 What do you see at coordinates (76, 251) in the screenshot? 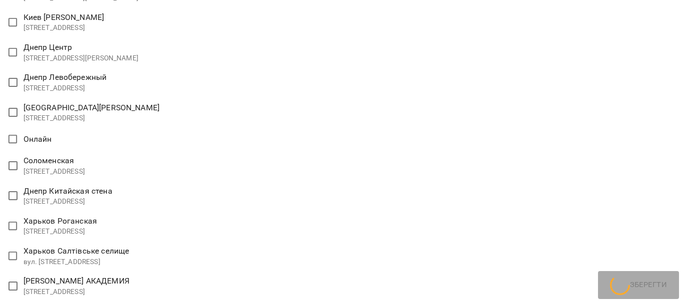
I see `span: Харьков Салтівське селище` at bounding box center [76, 251].